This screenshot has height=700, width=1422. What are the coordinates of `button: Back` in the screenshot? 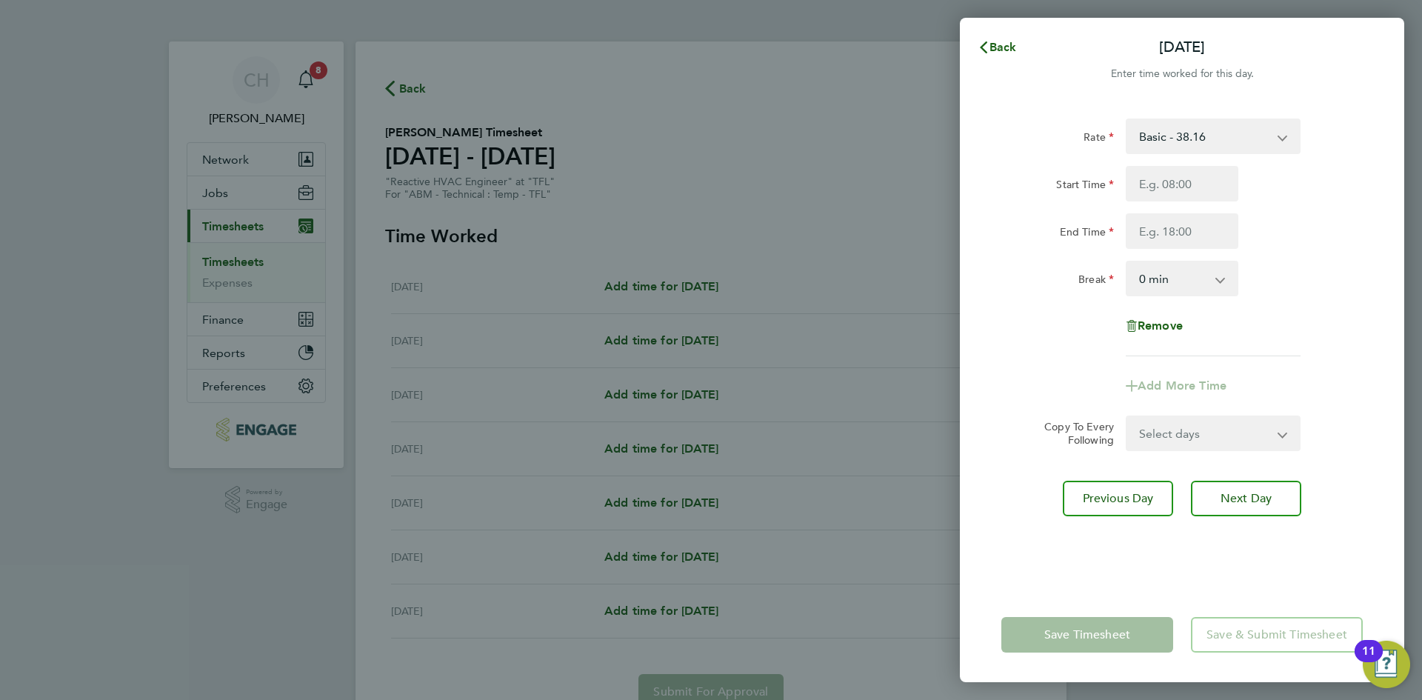 It's located at (997, 47).